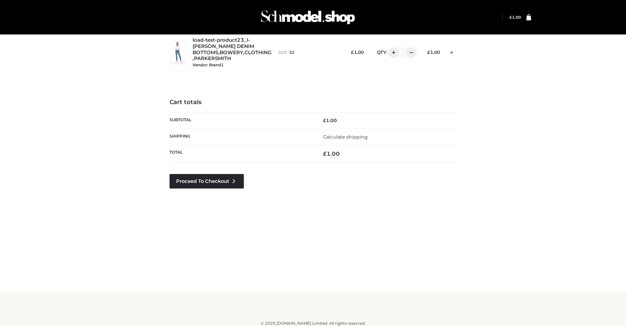 The height and width of the screenshot is (326, 626). Describe the element at coordinates (308, 17) in the screenshot. I see `a: Schmodel Admin 964` at that location.